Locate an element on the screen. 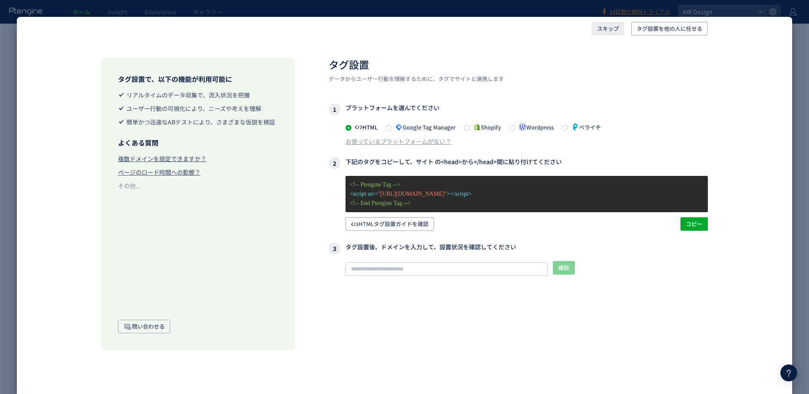  i: 2 is located at coordinates (335, 163).